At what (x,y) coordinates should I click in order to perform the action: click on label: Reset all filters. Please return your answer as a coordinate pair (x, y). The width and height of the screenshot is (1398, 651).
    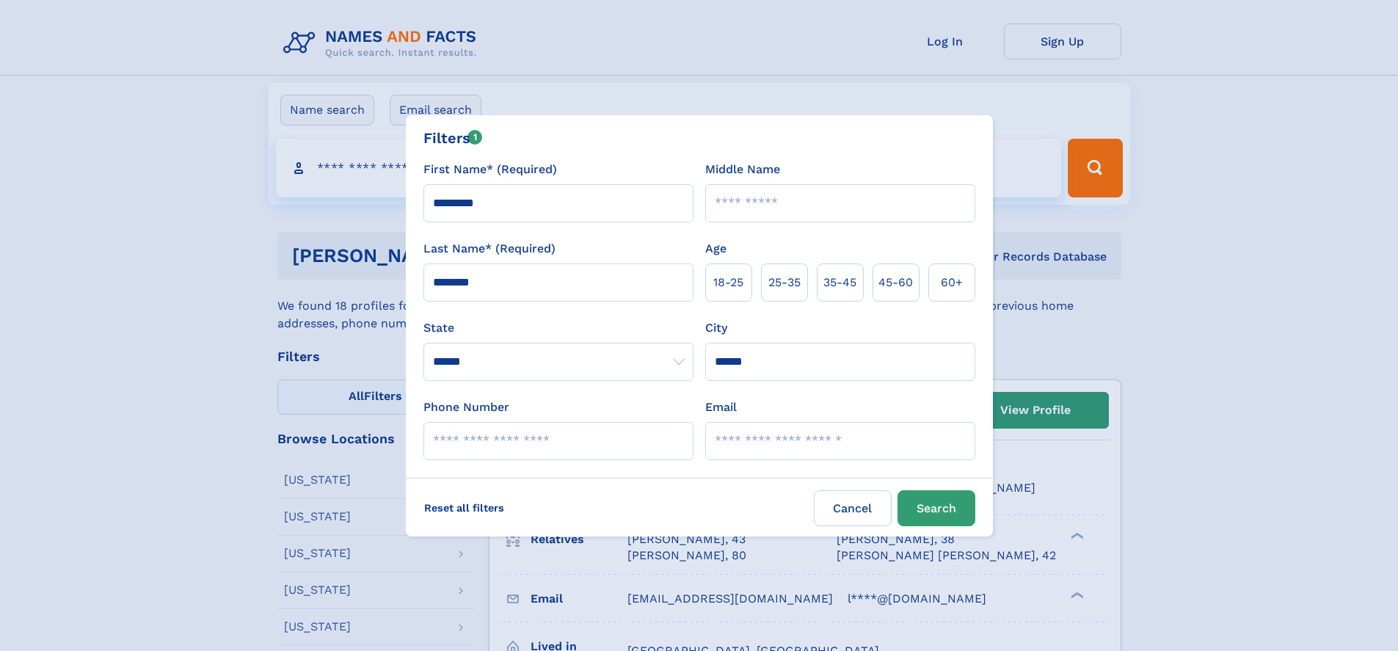
    Looking at the image, I should click on (464, 508).